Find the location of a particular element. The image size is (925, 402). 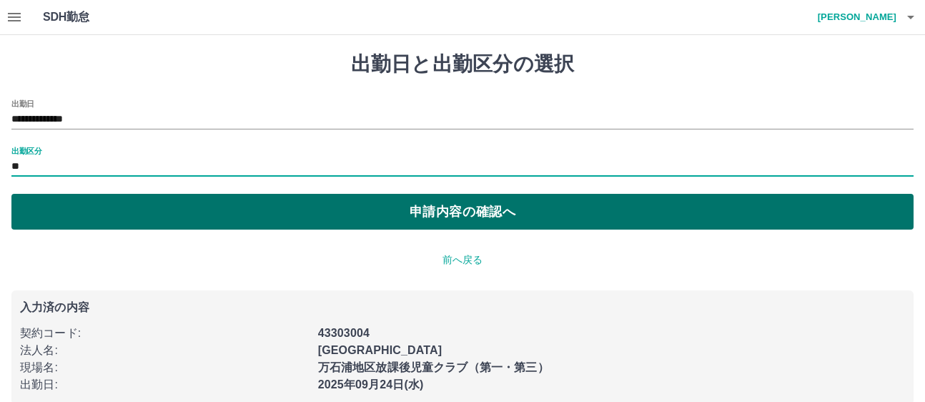

p: 前へ戻る is located at coordinates (462, 259).